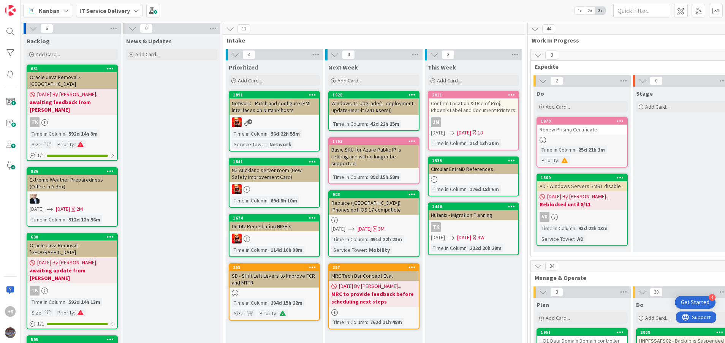  I want to click on div: 1440Nutanix - Migration Planning, so click(474, 212).